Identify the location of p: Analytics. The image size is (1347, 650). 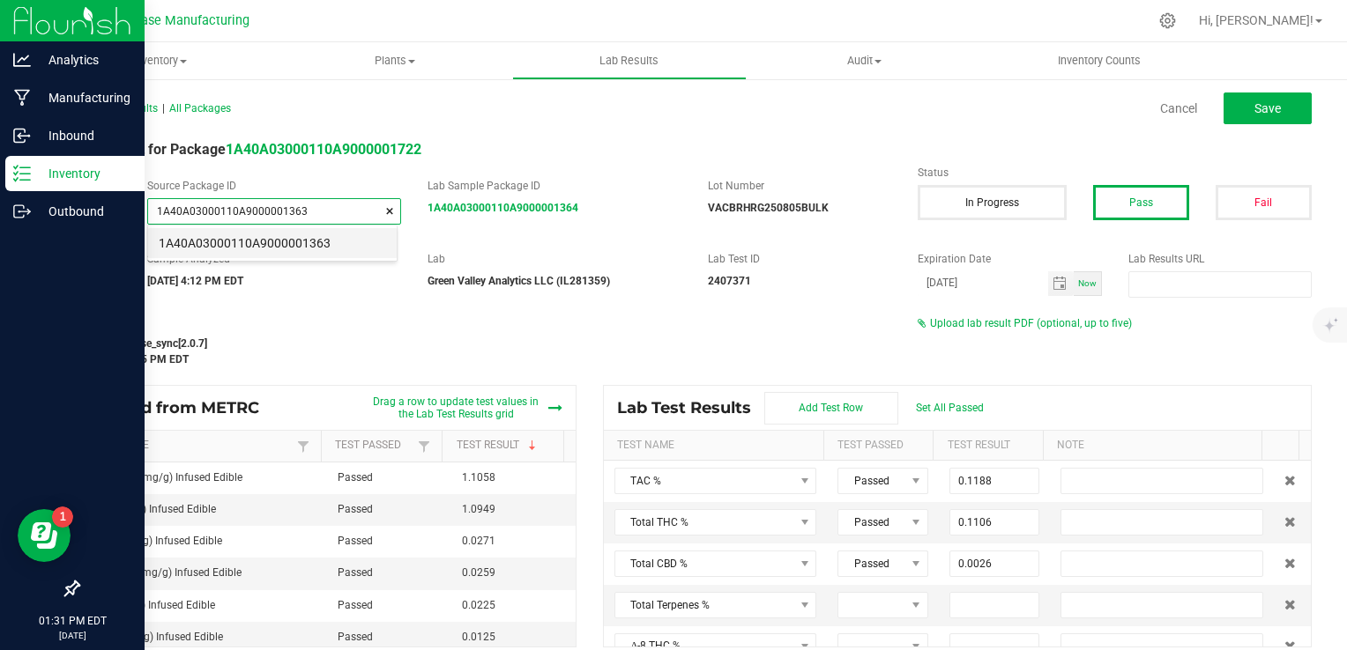
(84, 60).